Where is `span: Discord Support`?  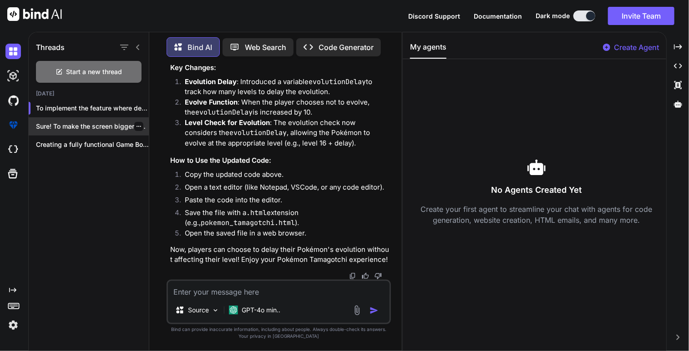
span: Discord Support is located at coordinates (434, 16).